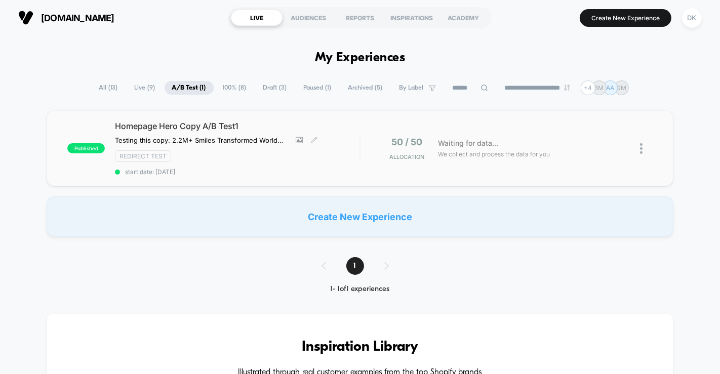  What do you see at coordinates (234, 88) in the screenshot?
I see `span: 100% ( 8 )` at bounding box center [234, 88].